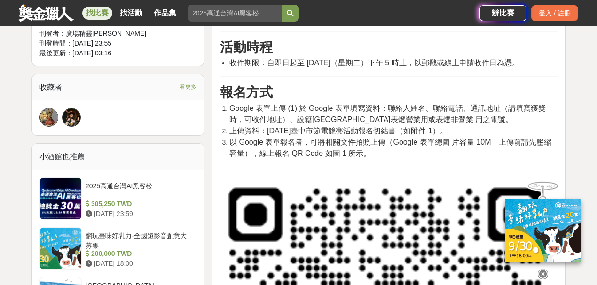 The image size is (597, 285). What do you see at coordinates (51, 87) in the screenshot?
I see `span: 收藏者` at bounding box center [51, 87].